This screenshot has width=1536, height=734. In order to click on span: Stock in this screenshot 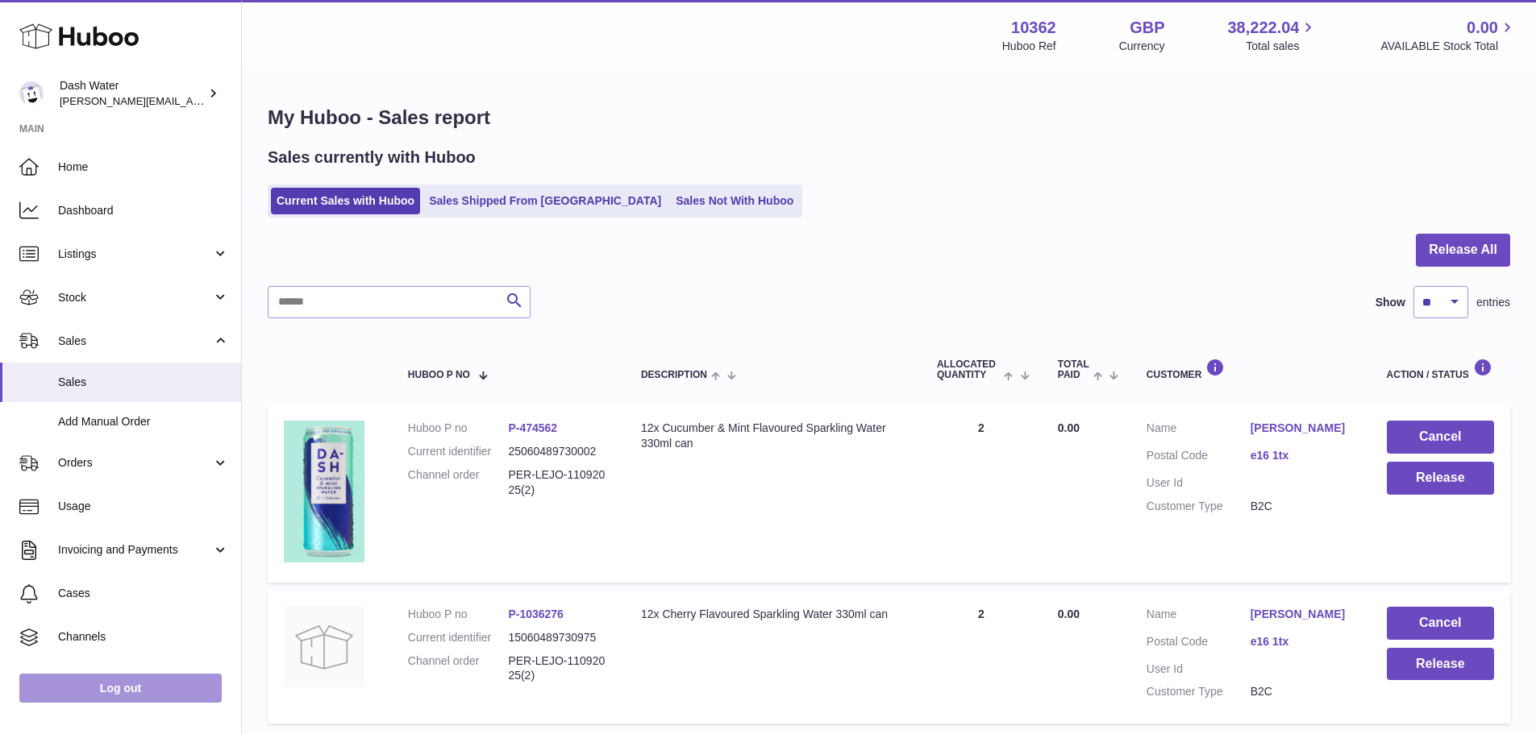, I will do `click(135, 297)`.